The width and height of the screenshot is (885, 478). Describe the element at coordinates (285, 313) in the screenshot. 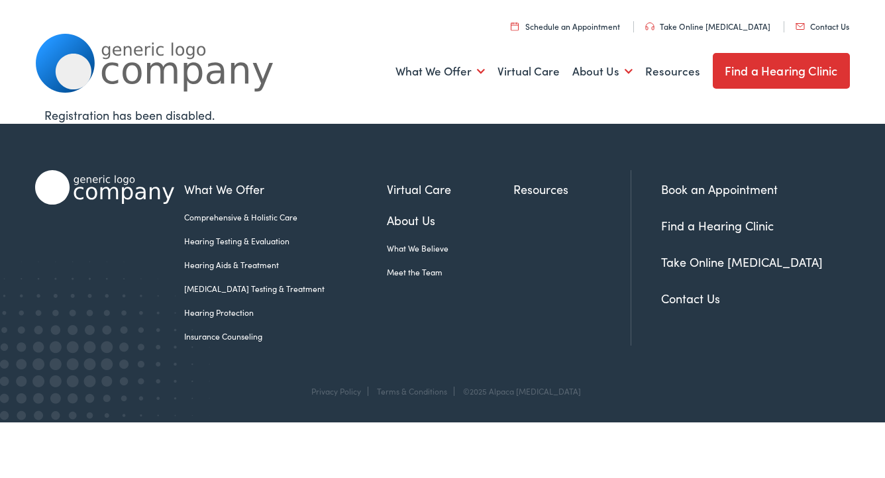

I see `a: Hearing Protection` at that location.